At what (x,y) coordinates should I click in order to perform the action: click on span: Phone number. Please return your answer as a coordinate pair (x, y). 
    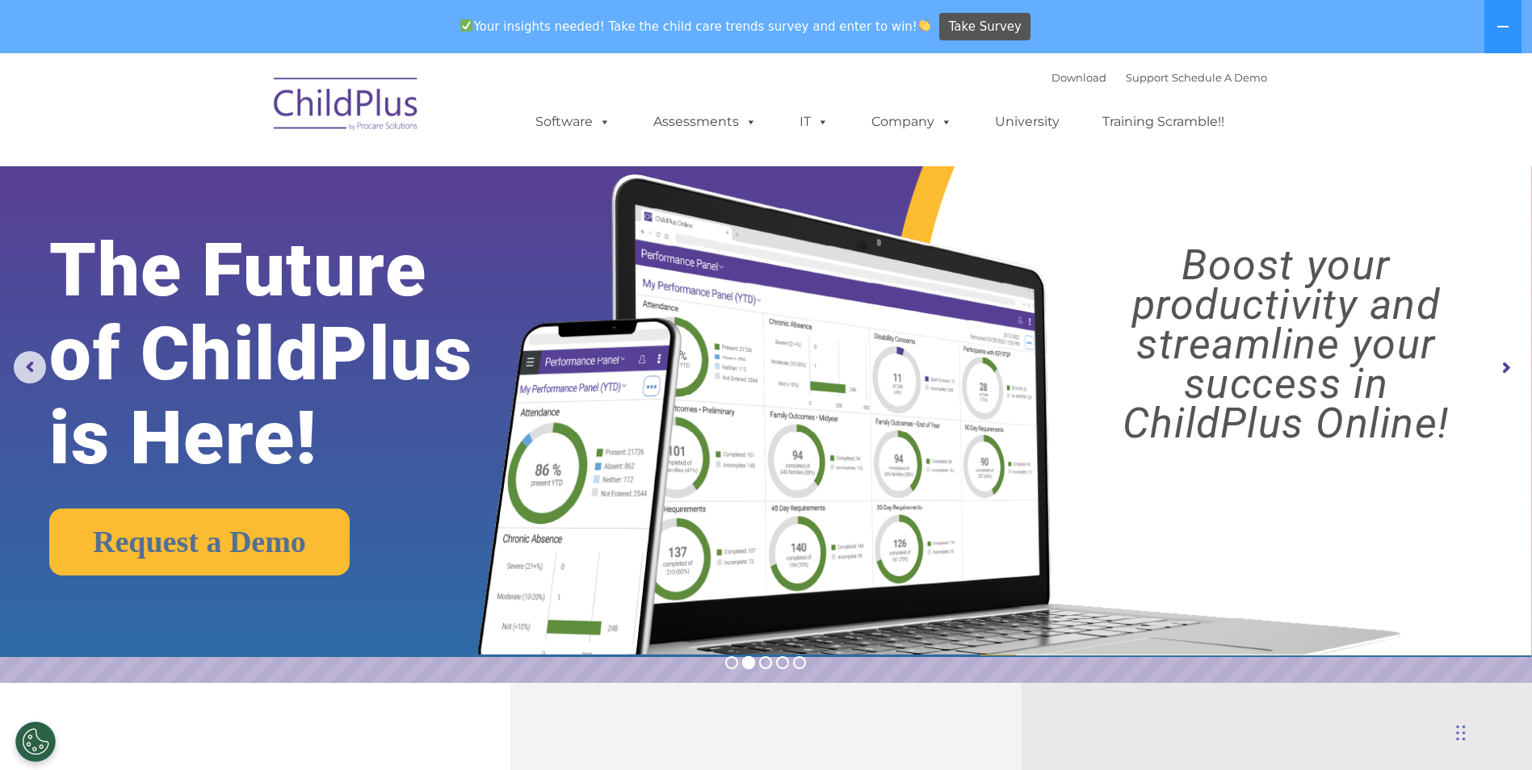
    Looking at the image, I should click on (258, 178).